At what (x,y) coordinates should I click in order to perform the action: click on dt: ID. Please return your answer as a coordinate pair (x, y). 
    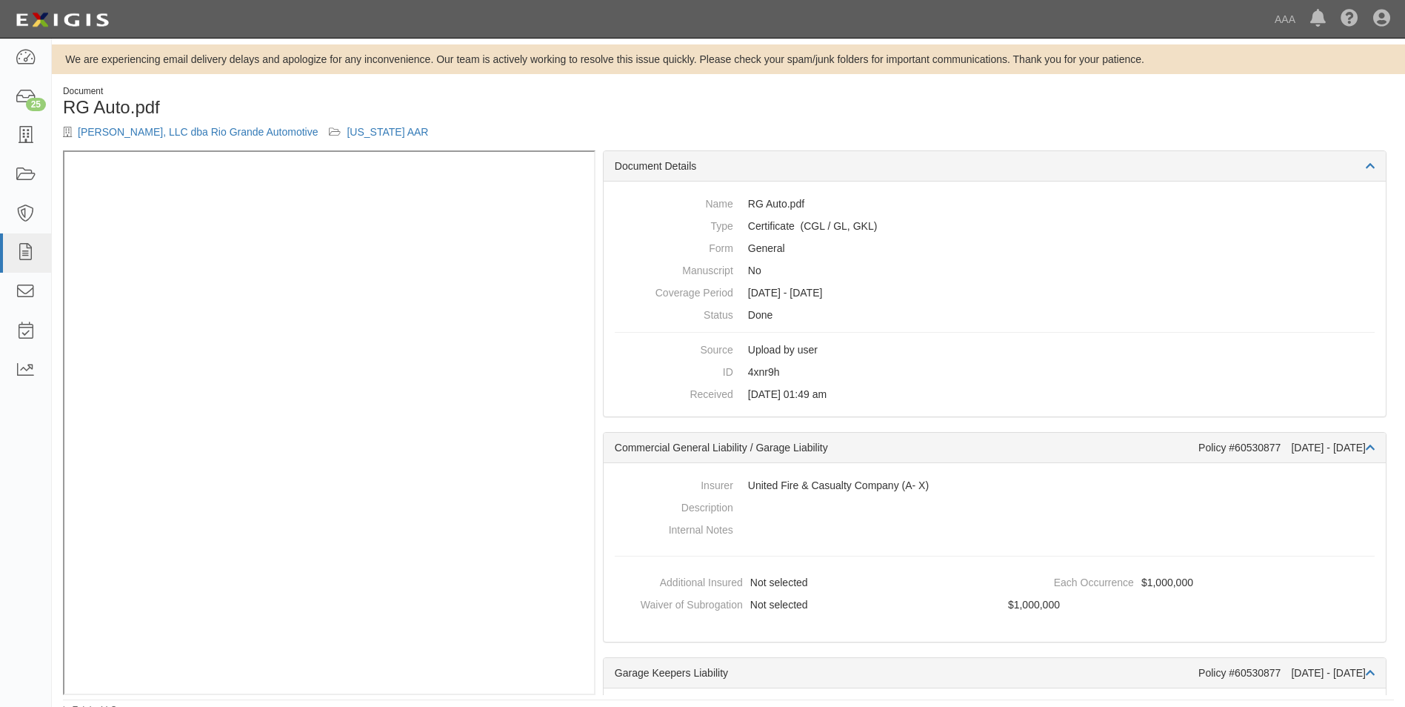
    Looking at the image, I should click on (674, 370).